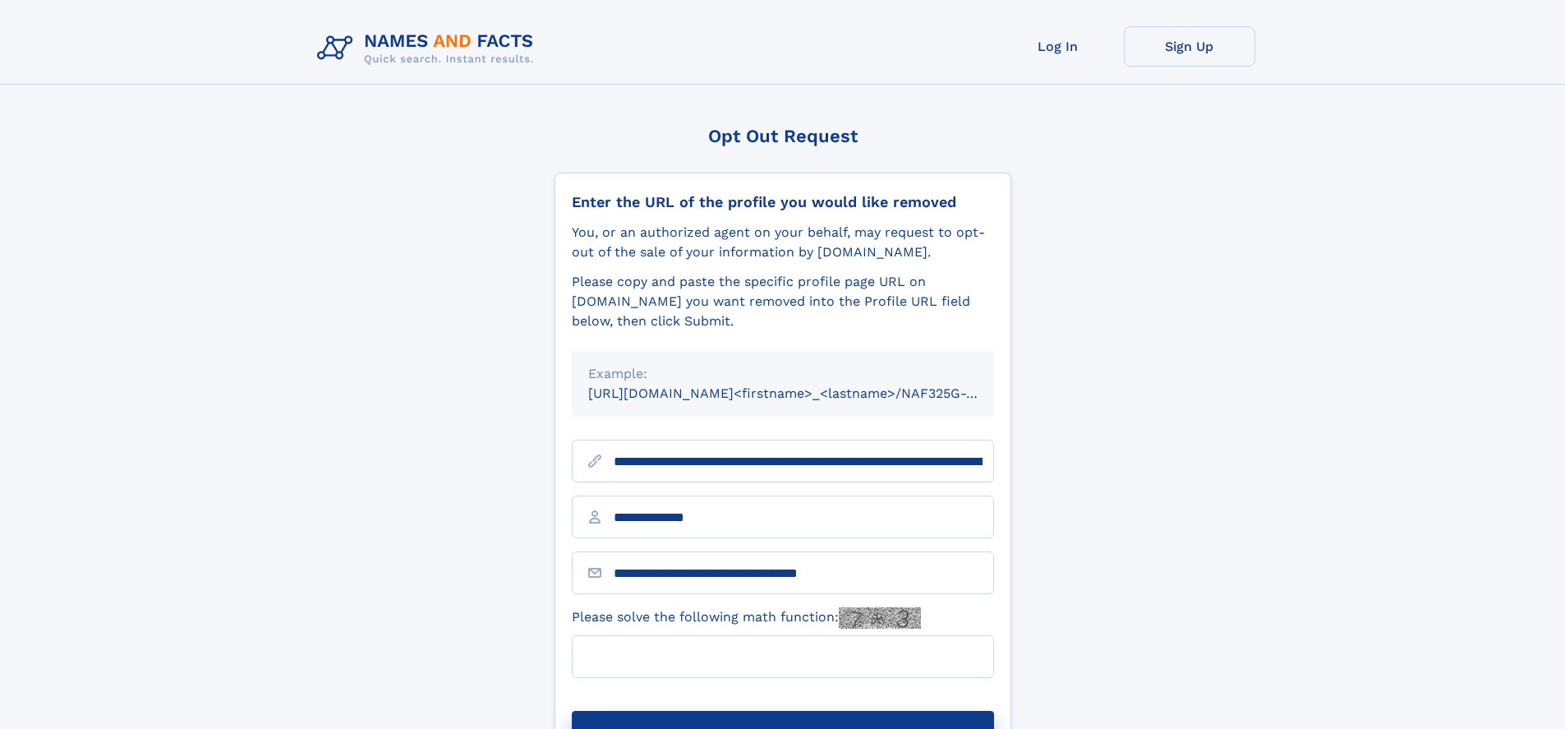  Describe the element at coordinates (783, 374) in the screenshot. I see `div: Example:` at that location.